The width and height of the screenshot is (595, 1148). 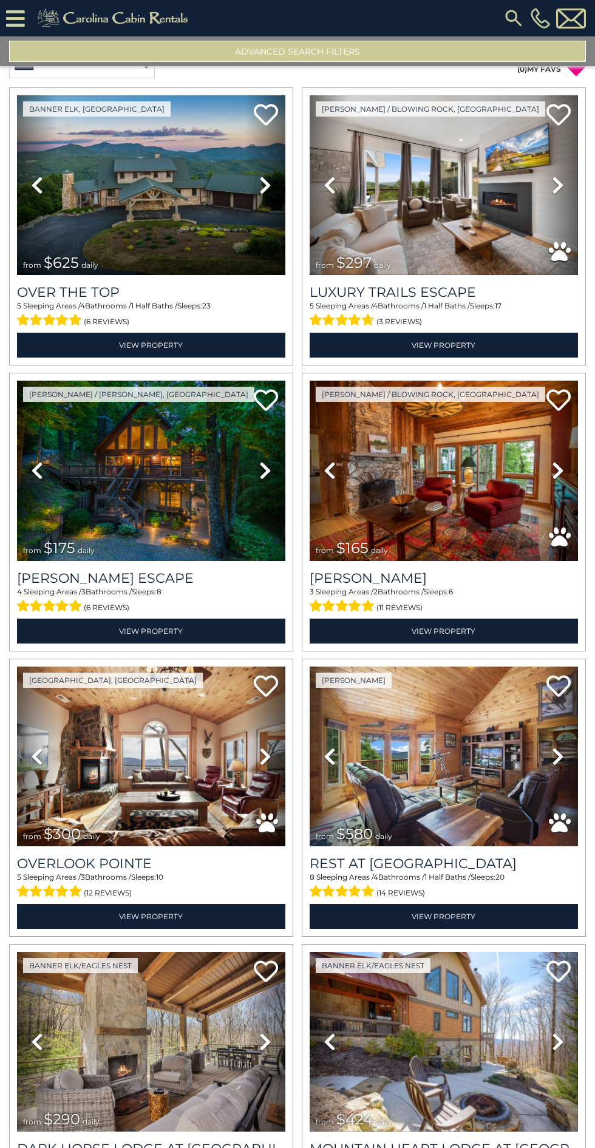 I want to click on span: $424, so click(x=354, y=1119).